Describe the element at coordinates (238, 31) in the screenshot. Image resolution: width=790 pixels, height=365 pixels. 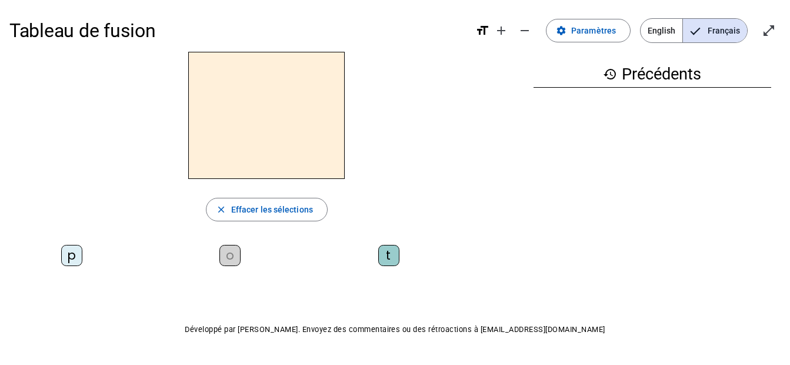
I see `h1: Tableau de fusion` at that location.